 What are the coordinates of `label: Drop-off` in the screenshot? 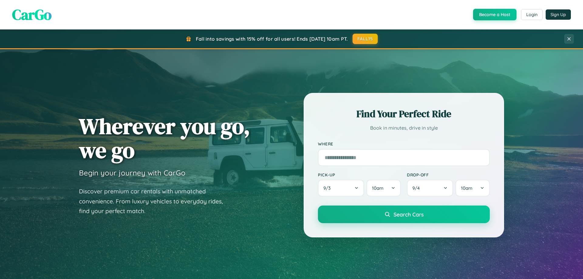 It's located at (449, 175).